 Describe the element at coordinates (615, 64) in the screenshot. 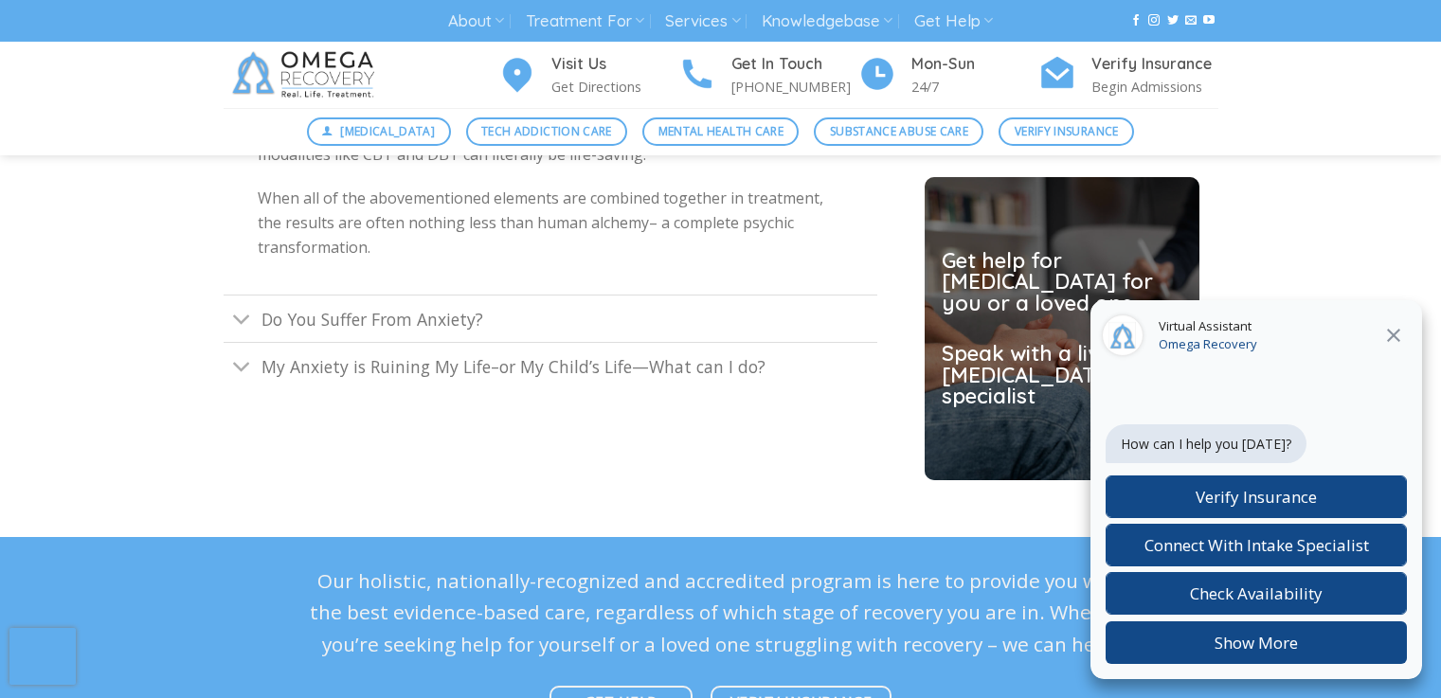

I see `h4: Visit Us` at that location.